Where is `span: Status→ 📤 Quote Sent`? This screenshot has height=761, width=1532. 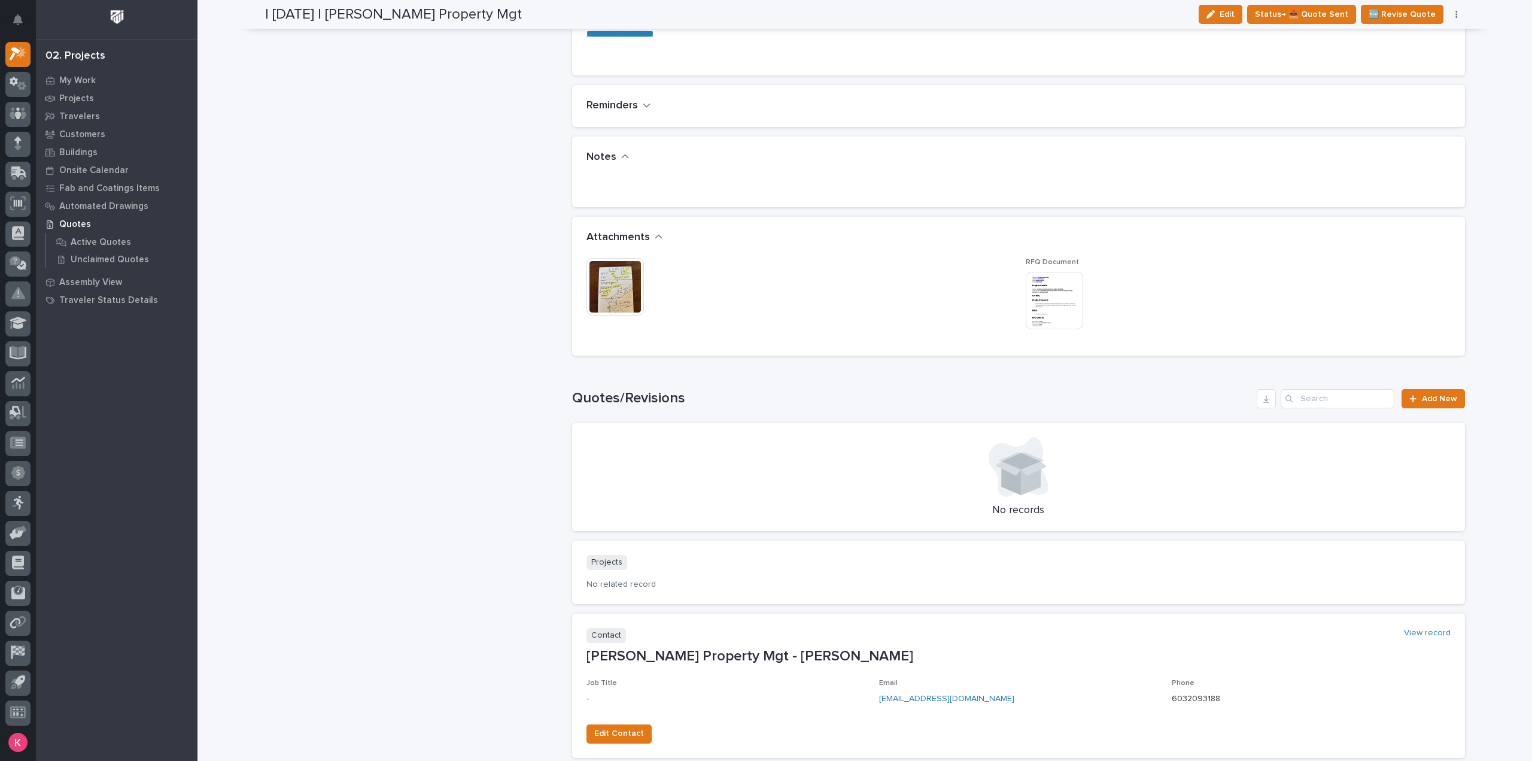
span: Status→ 📤 Quote Sent is located at coordinates (1302, 14).